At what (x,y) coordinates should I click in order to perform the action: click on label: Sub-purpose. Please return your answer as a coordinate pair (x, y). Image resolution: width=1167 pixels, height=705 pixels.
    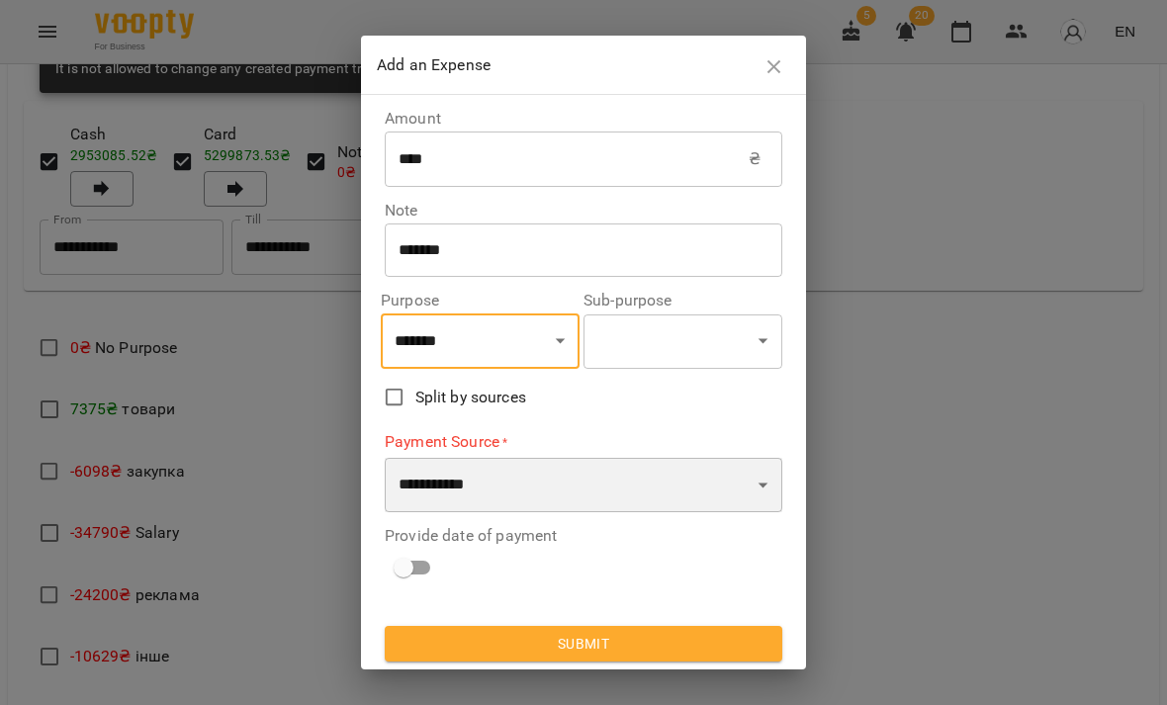
    Looking at the image, I should click on (683, 301).